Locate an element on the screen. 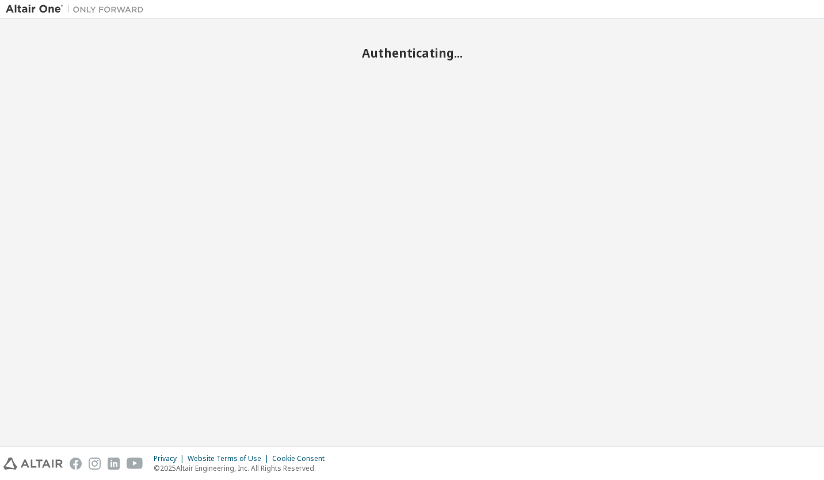 This screenshot has height=480, width=824. div: Cookie Consent is located at coordinates (302, 459).